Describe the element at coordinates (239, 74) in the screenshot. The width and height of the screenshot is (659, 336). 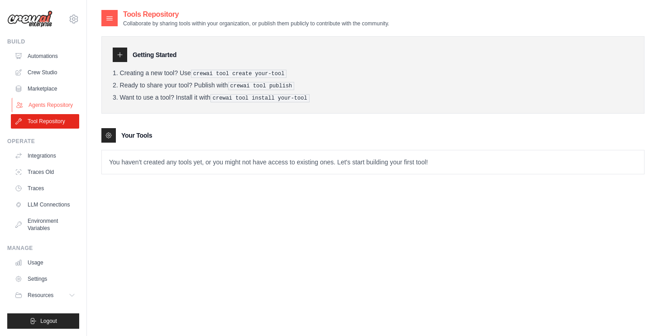
I see `pre: crewai tool create your-tool` at that location.